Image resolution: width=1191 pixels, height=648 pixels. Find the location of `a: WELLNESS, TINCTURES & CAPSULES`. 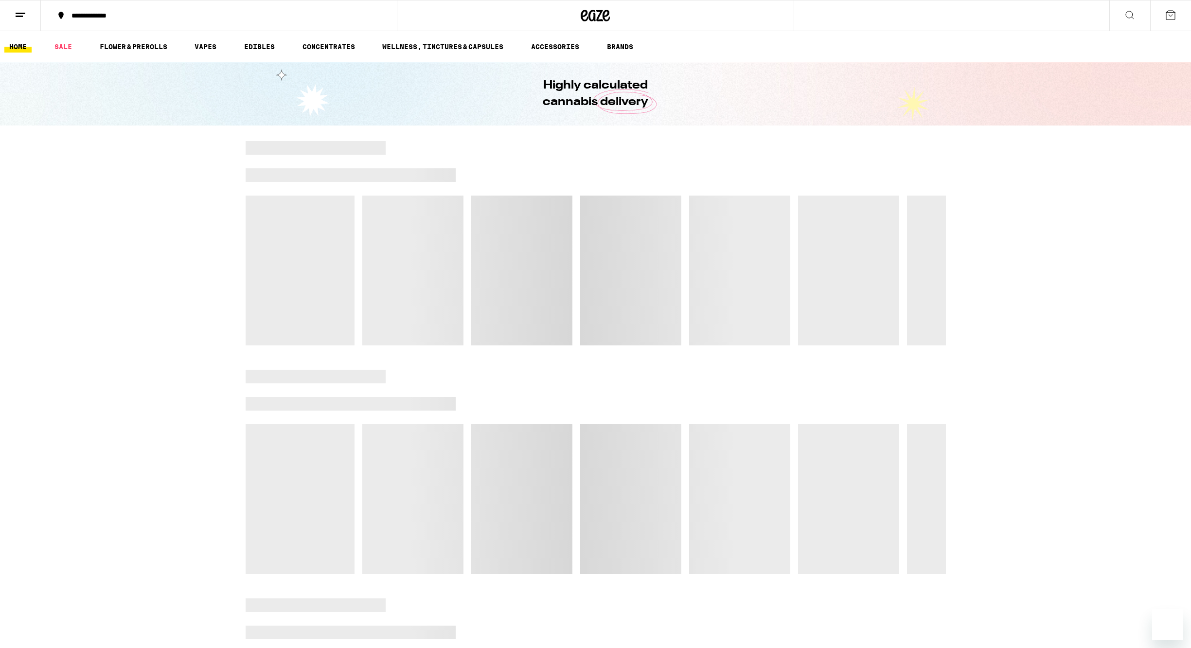

a: WELLNESS, TINCTURES & CAPSULES is located at coordinates (442, 47).